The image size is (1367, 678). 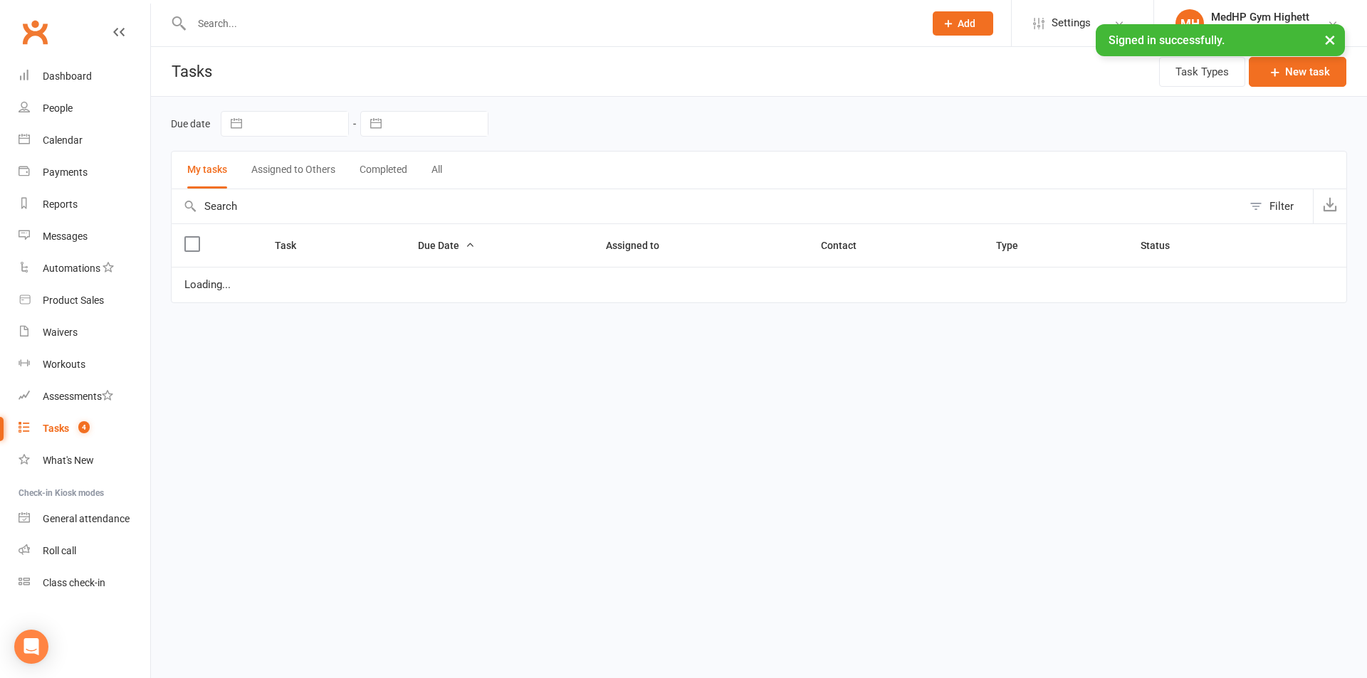 I want to click on div: People, so click(x=58, y=108).